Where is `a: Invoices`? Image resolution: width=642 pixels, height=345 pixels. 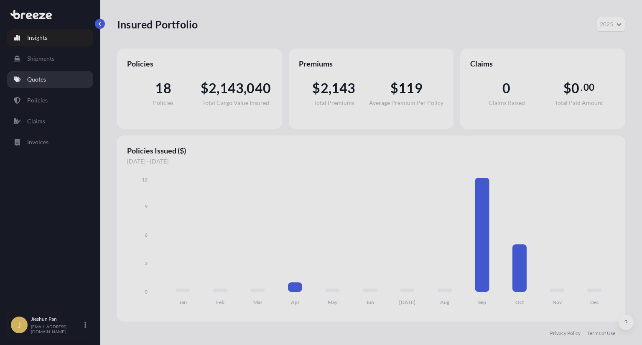
a: Invoices is located at coordinates (50, 142).